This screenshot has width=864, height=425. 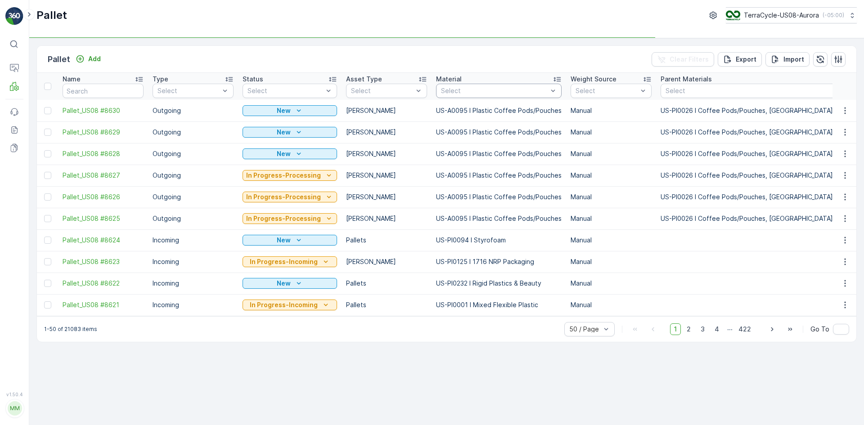 I want to click on span: Pallet_US08 #8629, so click(x=103, y=132).